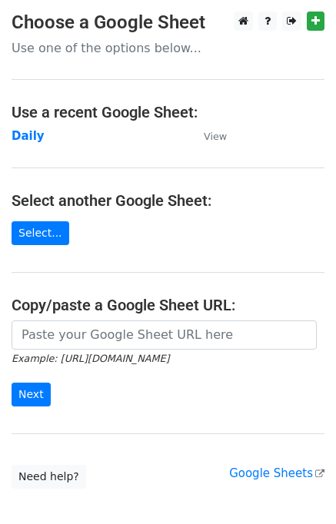  I want to click on p: Use one of the options below..., so click(167, 48).